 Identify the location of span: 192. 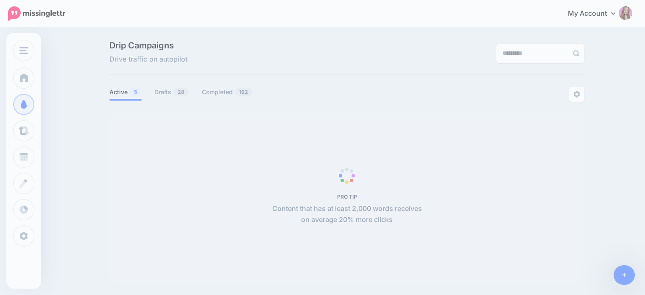
(244, 92).